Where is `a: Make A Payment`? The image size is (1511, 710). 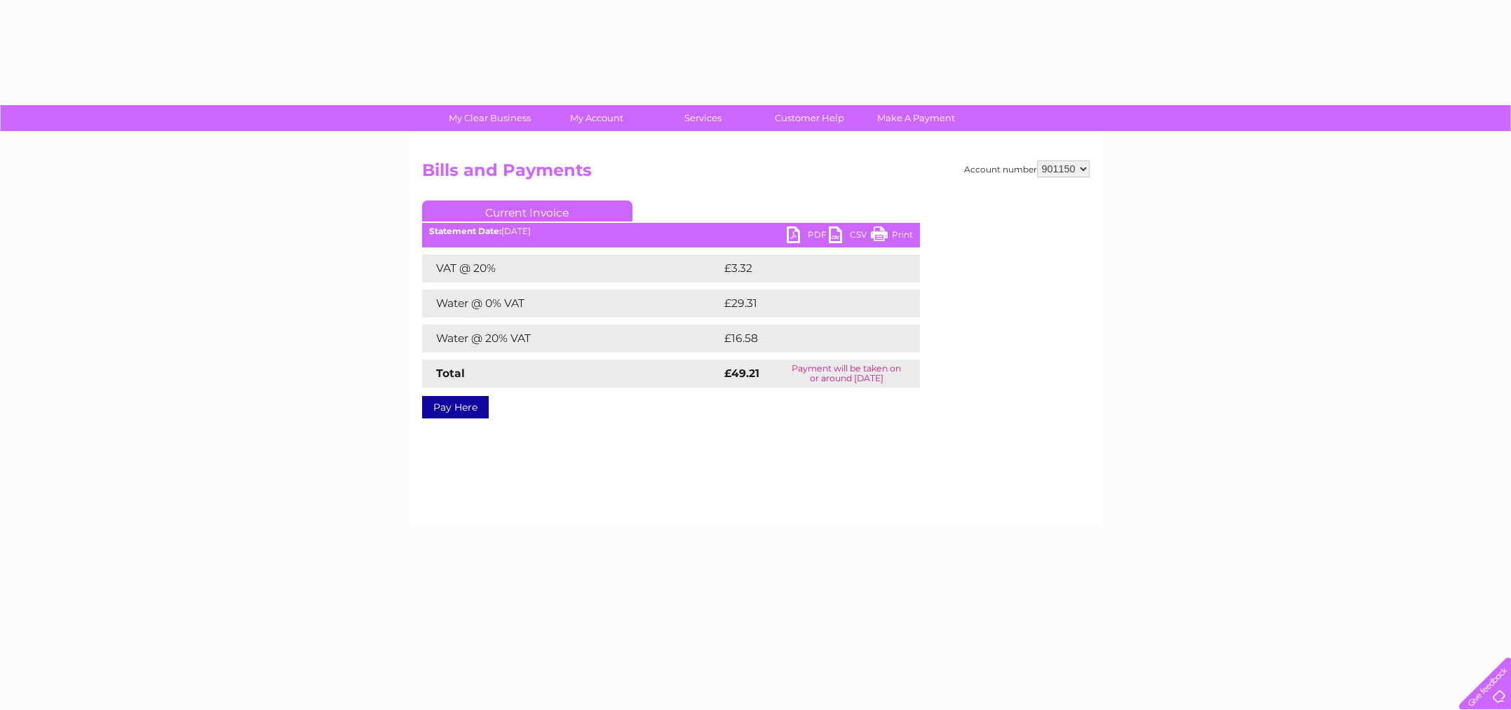 a: Make A Payment is located at coordinates (915, 118).